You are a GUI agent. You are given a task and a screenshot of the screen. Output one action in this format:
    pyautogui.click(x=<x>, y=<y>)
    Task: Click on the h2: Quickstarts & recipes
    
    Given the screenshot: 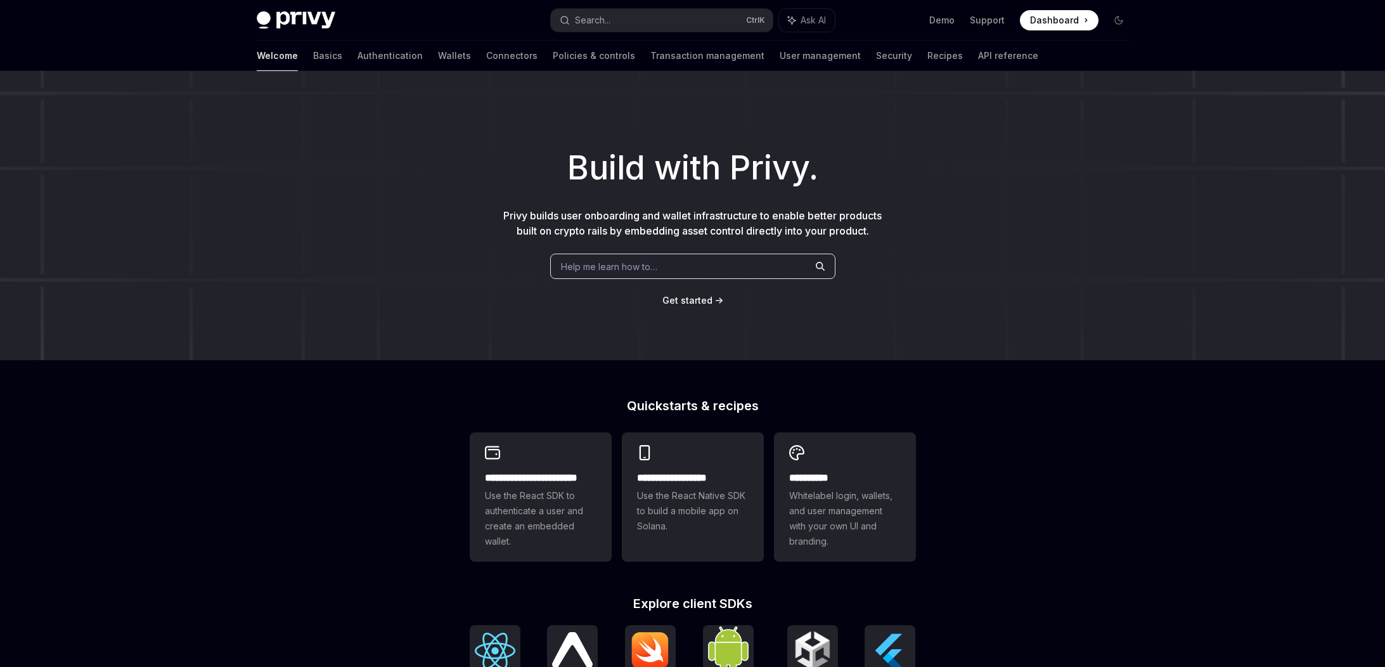 What is the action you would take?
    pyautogui.click(x=693, y=406)
    